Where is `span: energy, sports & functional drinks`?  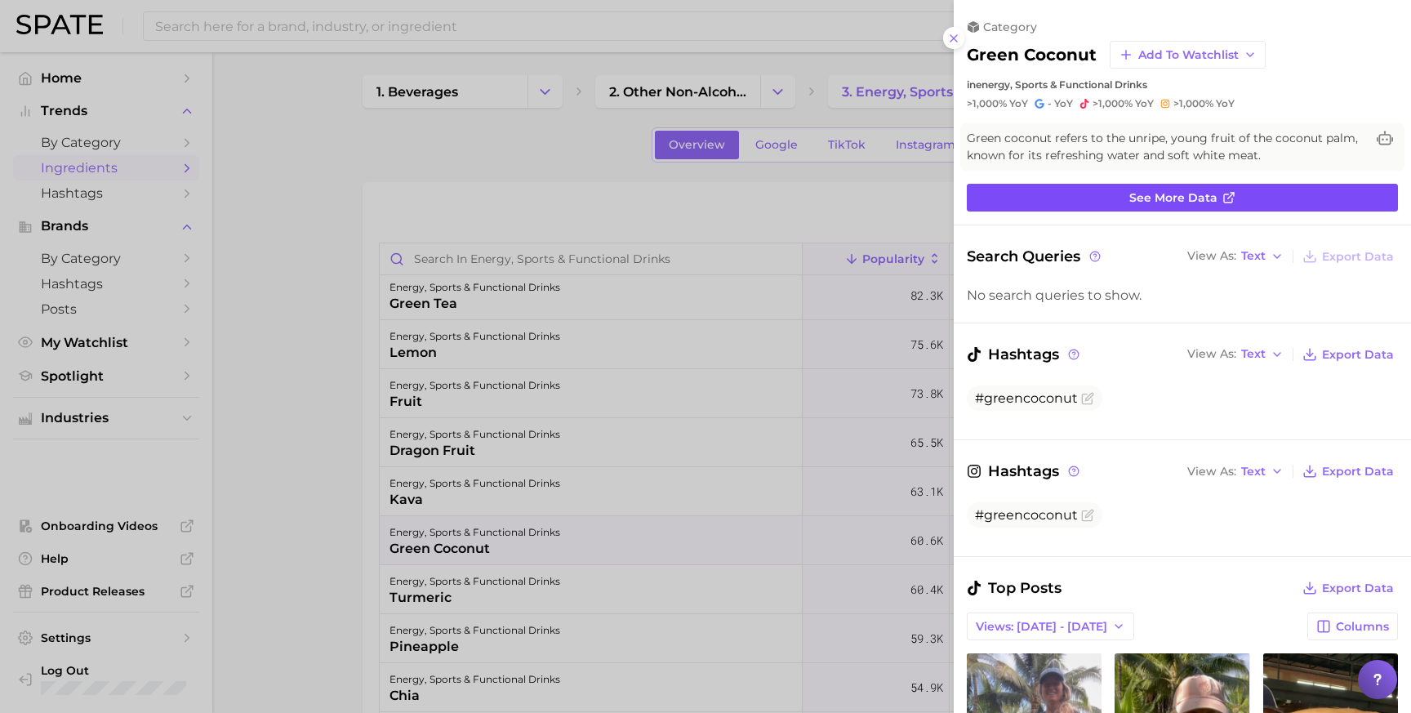 span: energy, sports & functional drinks is located at coordinates (1062, 84).